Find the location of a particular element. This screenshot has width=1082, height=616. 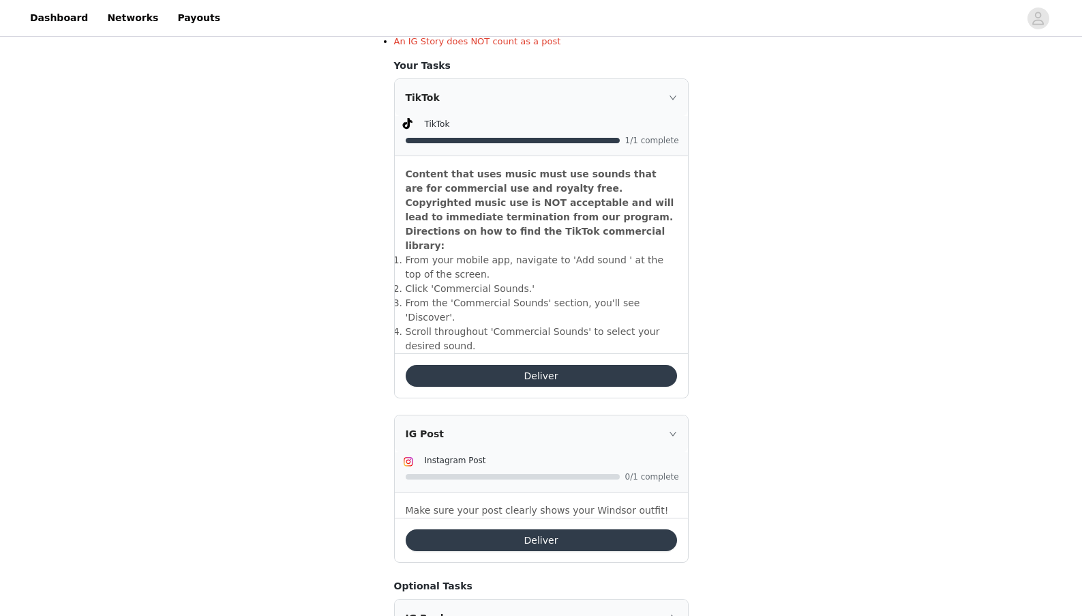

span: An IG Story does NOT count as a post is located at coordinates (477, 41).